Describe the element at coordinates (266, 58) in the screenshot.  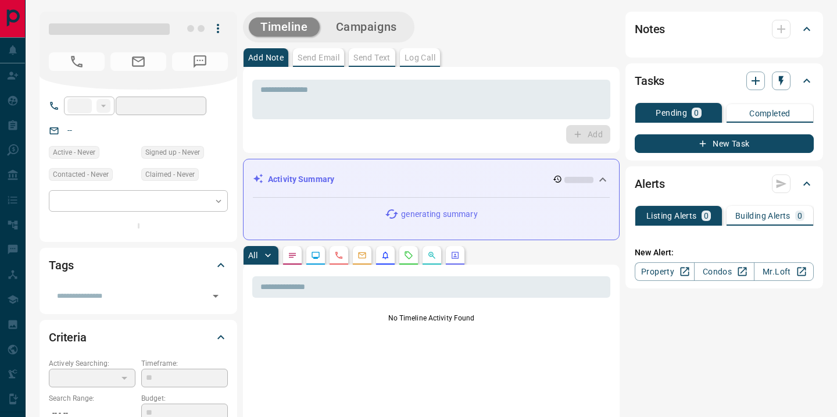
I see `p: Add Note` at that location.